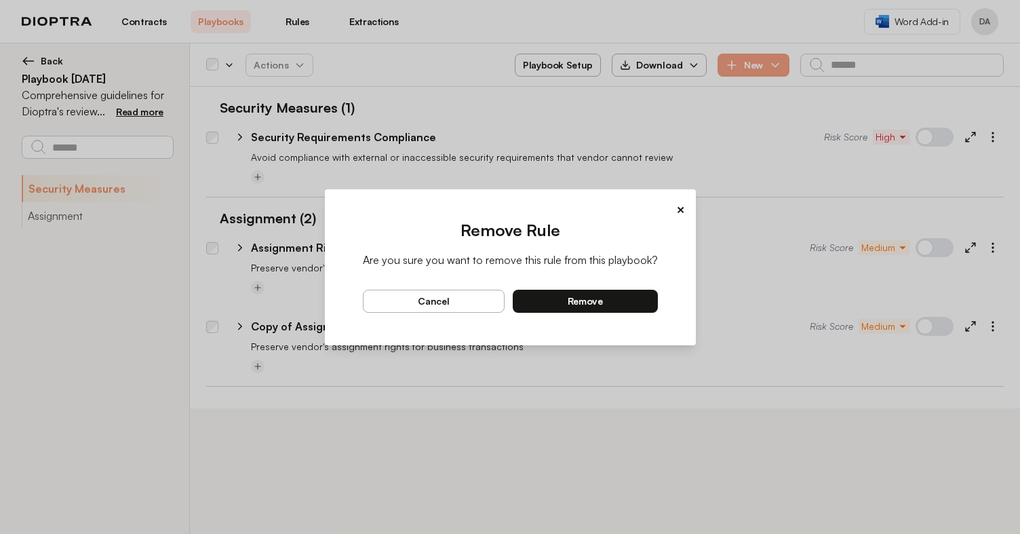  I want to click on span: cancel, so click(433, 301).